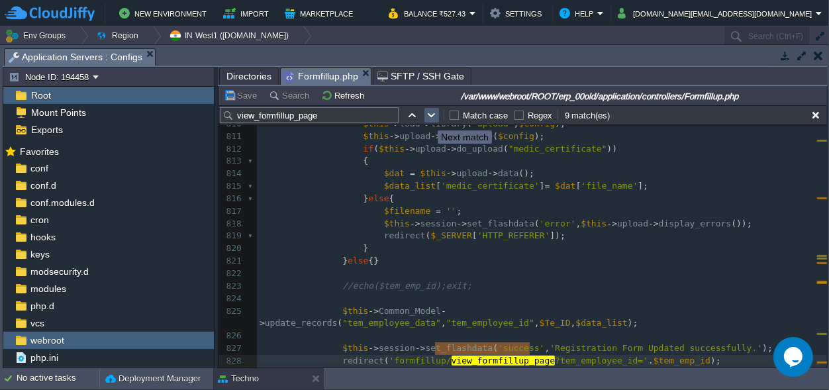 The width and height of the screenshot is (829, 390). Describe the element at coordinates (39, 152) in the screenshot. I see `span: Favorites` at that location.